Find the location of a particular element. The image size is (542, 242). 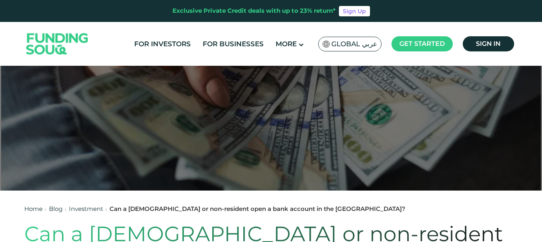

img: Logo is located at coordinates (57, 44).